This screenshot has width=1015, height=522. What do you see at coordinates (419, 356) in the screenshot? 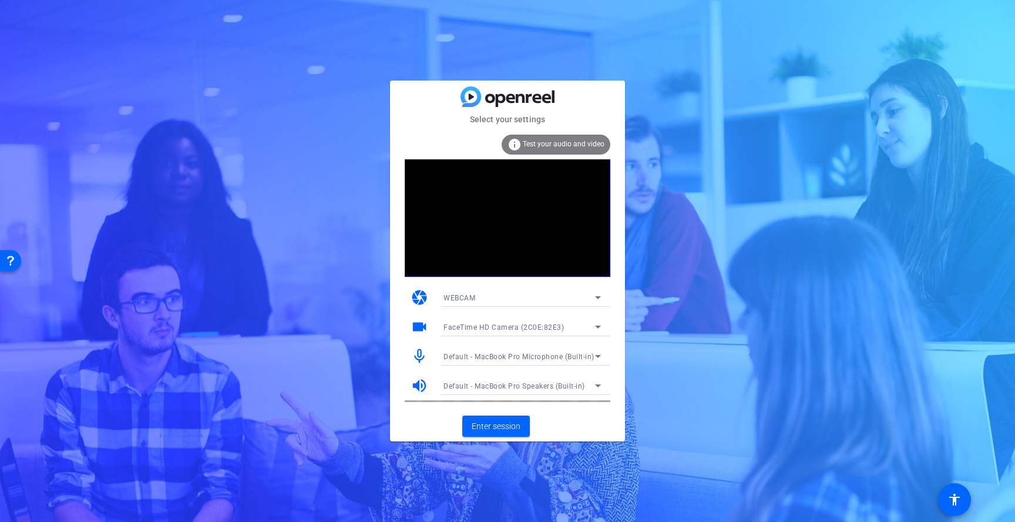
I see `mat-icon: mic_none` at bounding box center [419, 356].